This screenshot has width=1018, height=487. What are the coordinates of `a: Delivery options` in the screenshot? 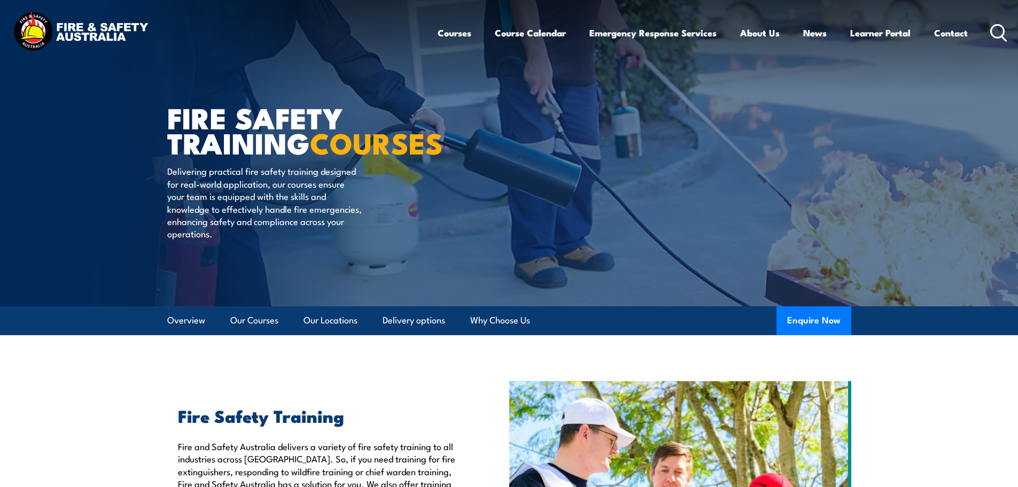 It's located at (413, 320).